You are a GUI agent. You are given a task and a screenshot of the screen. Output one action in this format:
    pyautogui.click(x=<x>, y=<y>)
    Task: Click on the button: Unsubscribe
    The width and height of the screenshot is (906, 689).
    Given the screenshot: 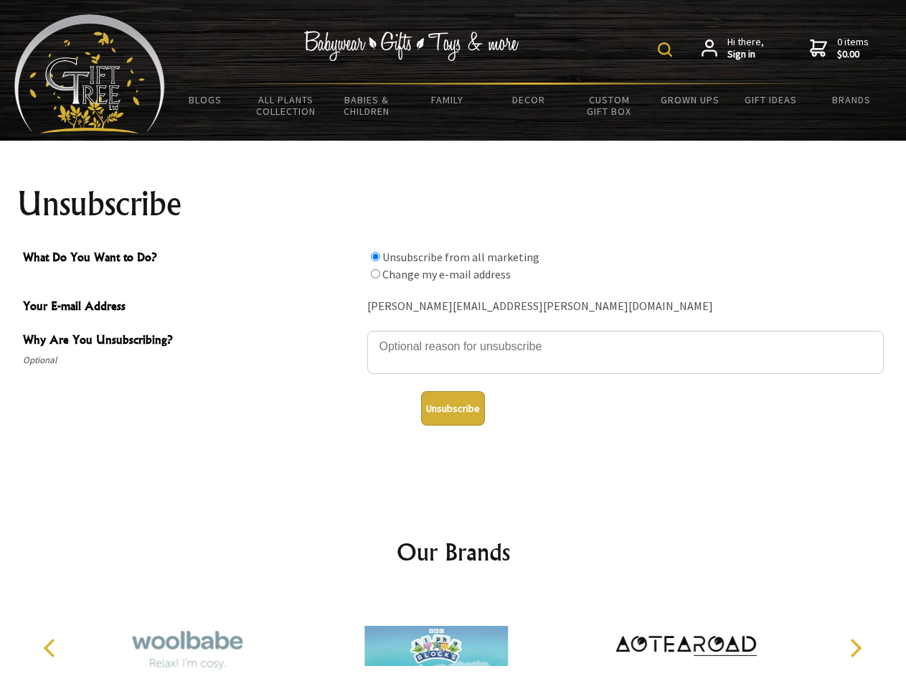 What is the action you would take?
    pyautogui.click(x=453, y=408)
    